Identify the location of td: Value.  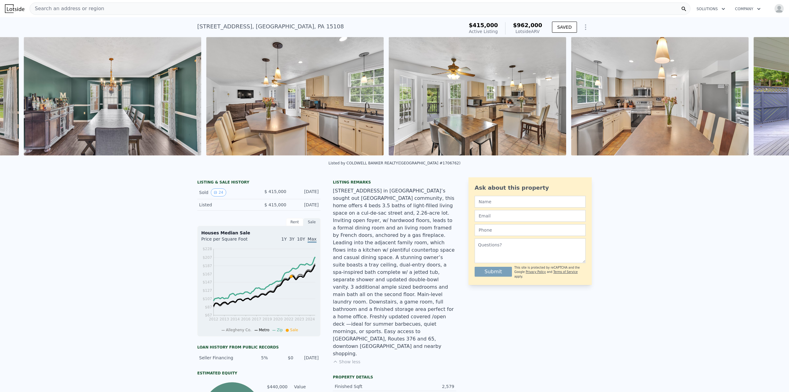
(307, 387).